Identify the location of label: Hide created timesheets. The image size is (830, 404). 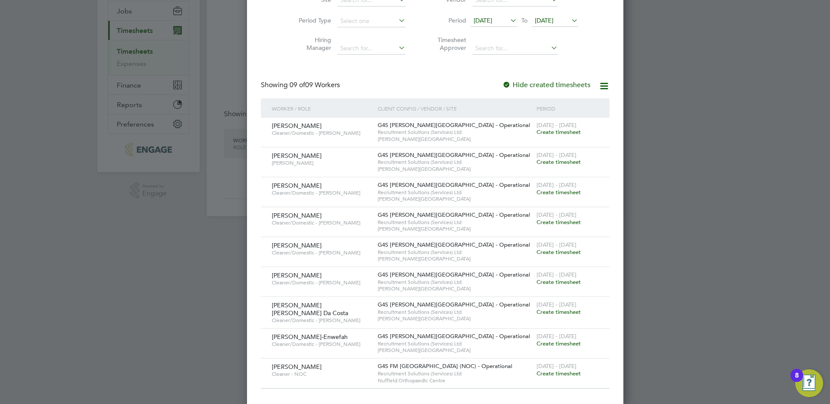
(546, 85).